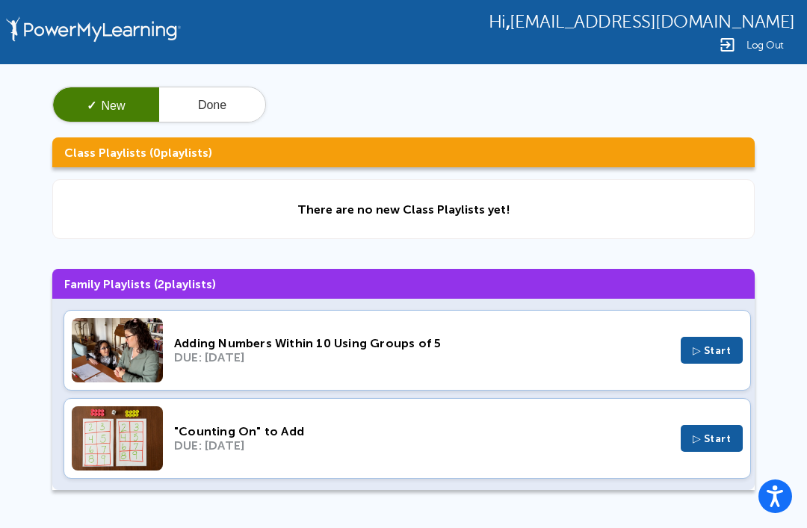 The height and width of the screenshot is (528, 807). Describe the element at coordinates (727, 45) in the screenshot. I see `img: Logout Icon` at that location.